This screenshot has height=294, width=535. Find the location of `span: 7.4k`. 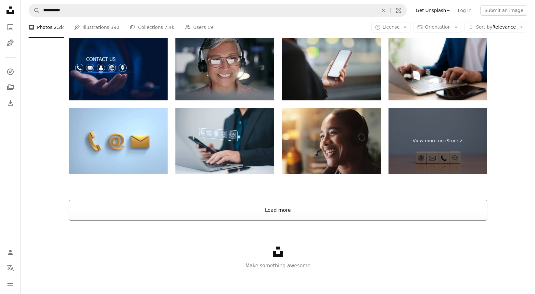

span: 7.4k is located at coordinates (169, 27).